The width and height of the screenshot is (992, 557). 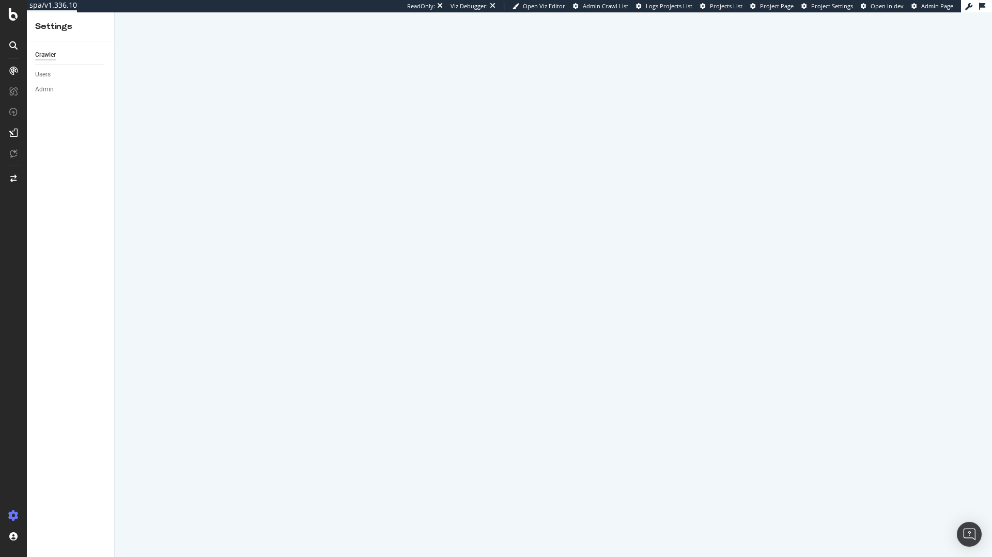 What do you see at coordinates (721, 6) in the screenshot?
I see `a: Projects List` at bounding box center [721, 6].